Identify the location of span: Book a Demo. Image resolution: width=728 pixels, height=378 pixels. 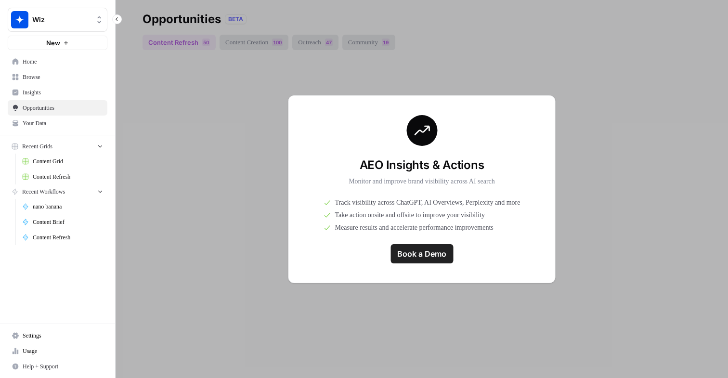
(422, 259).